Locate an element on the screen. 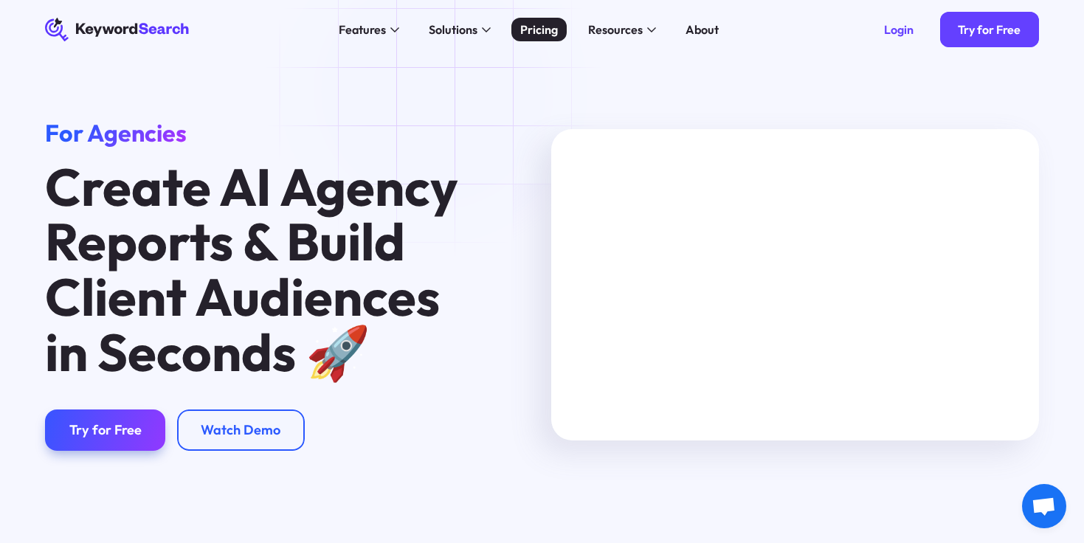  div: Pricing is located at coordinates (539, 30).